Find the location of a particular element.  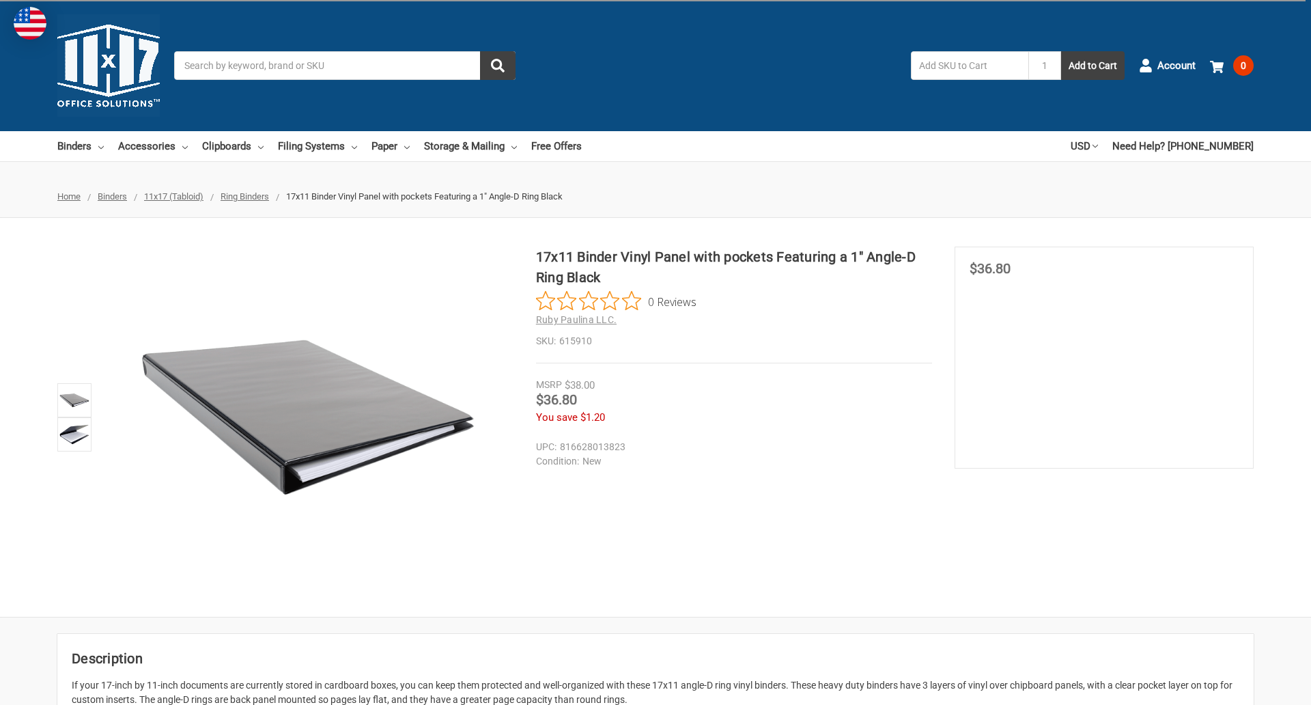

span: $38.00 is located at coordinates (580, 385).